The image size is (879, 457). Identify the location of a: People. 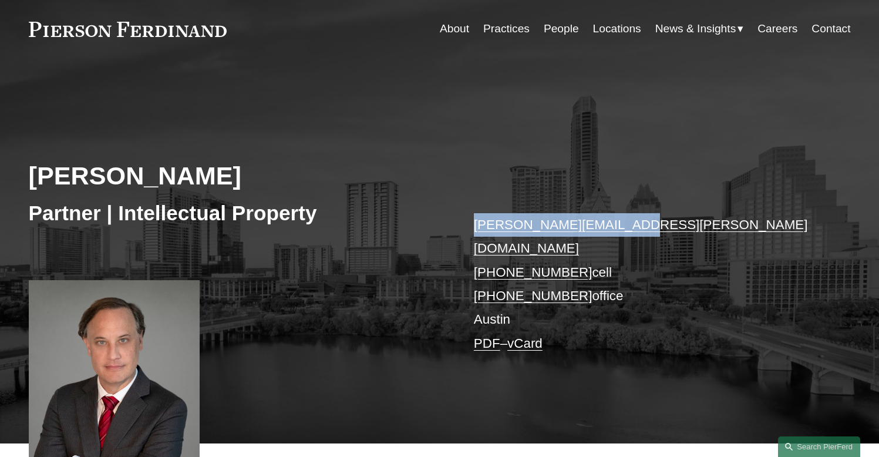
(561, 29).